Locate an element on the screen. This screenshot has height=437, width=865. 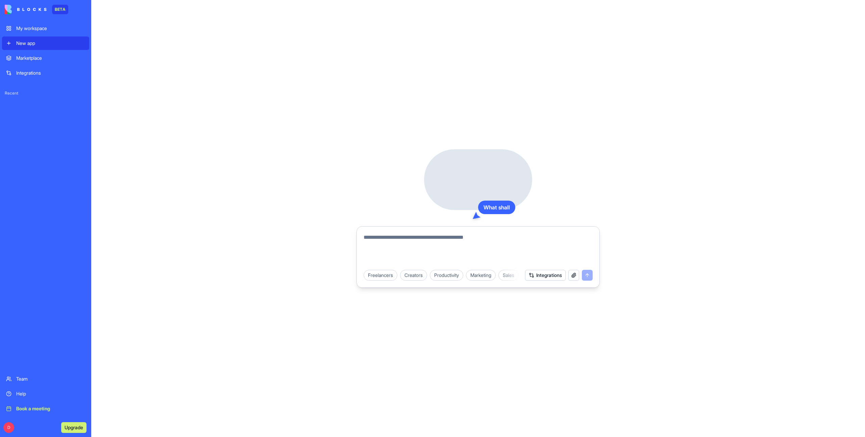
span: D is located at coordinates (9, 428).